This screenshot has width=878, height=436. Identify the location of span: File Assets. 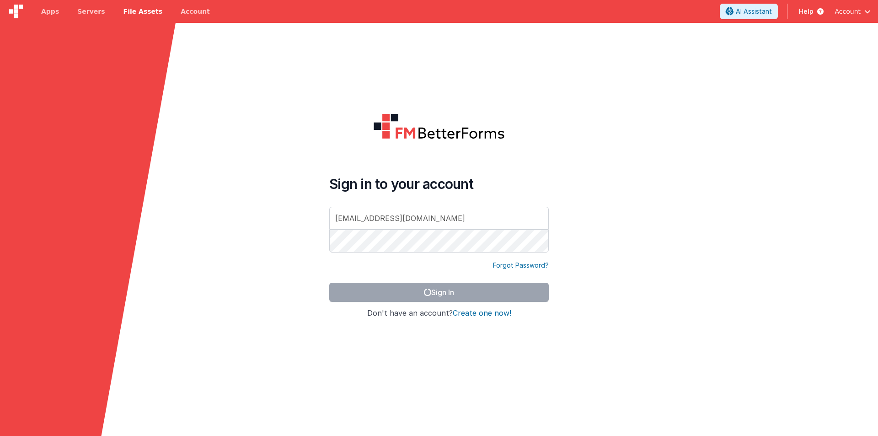
(143, 11).